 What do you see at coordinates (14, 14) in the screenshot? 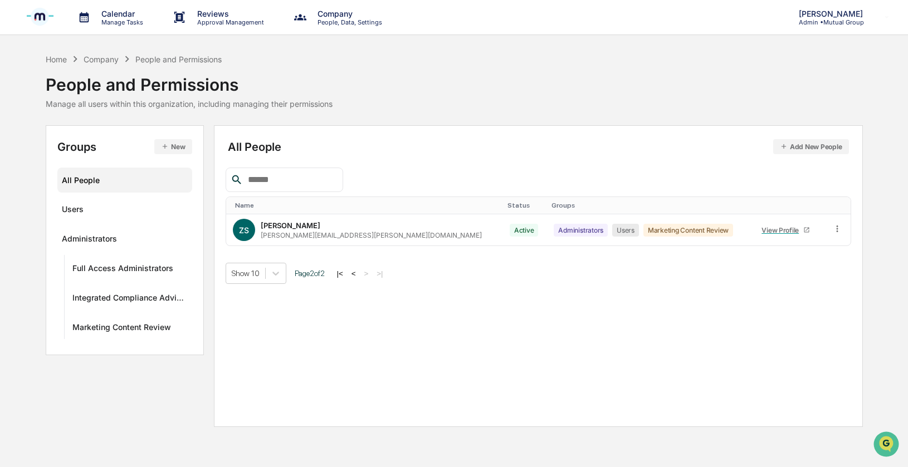
I see `img: f2157a4c-a0d3-4daa-907e-bb6f0de503a5-1751232295721` at bounding box center [14, 14].